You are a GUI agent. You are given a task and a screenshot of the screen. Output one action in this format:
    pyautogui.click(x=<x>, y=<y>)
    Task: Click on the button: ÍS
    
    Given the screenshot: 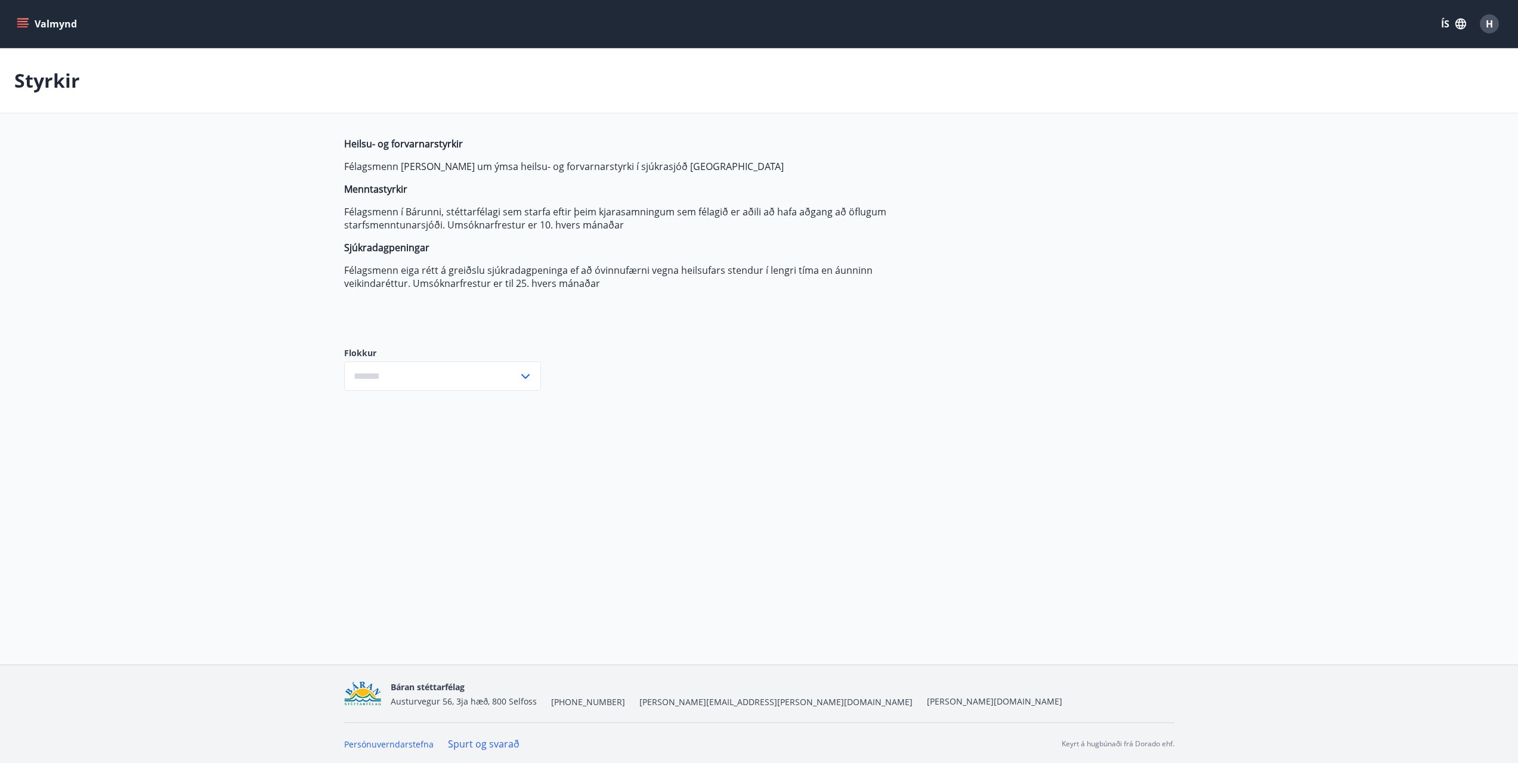 What is the action you would take?
    pyautogui.click(x=1453, y=24)
    